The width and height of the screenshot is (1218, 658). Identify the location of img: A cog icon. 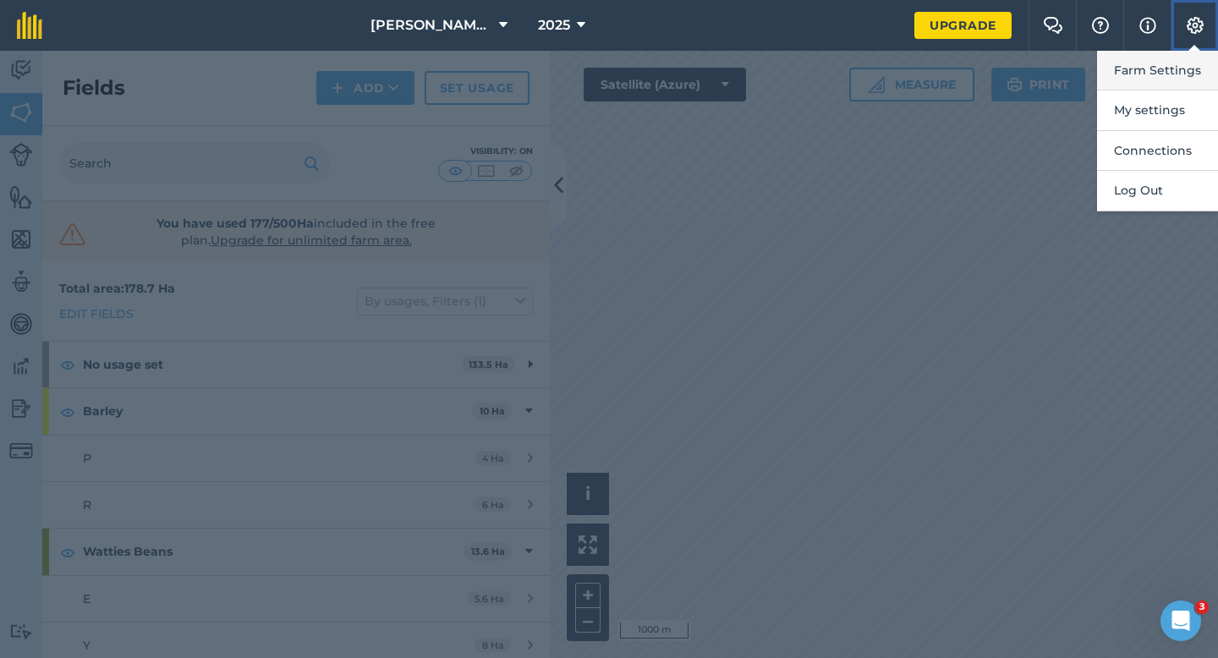
(1195, 25).